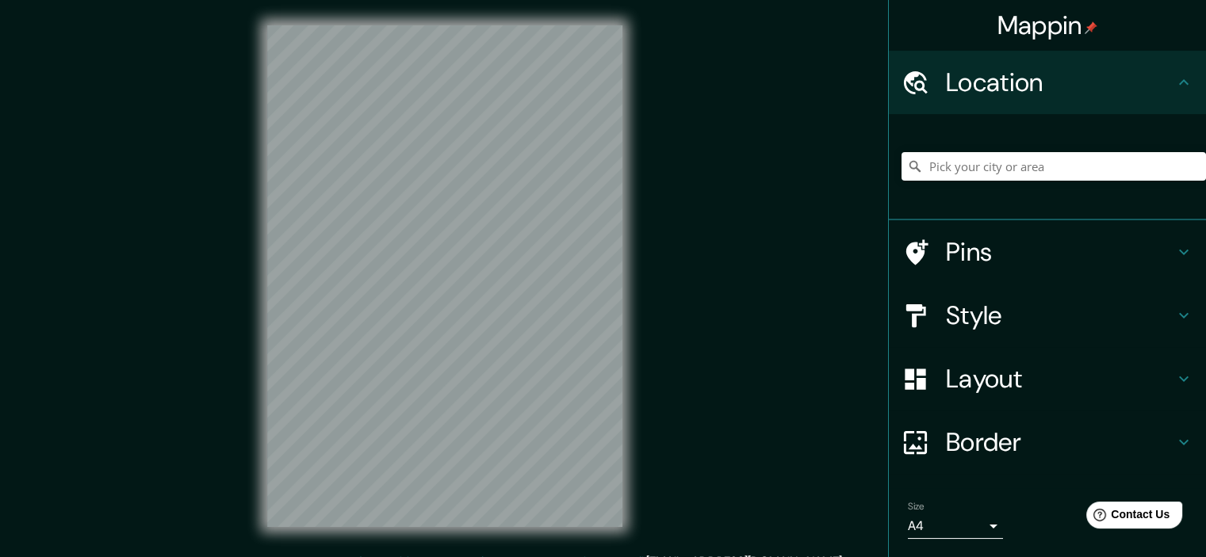 This screenshot has height=557, width=1206. I want to click on div: Location, so click(1047, 82).